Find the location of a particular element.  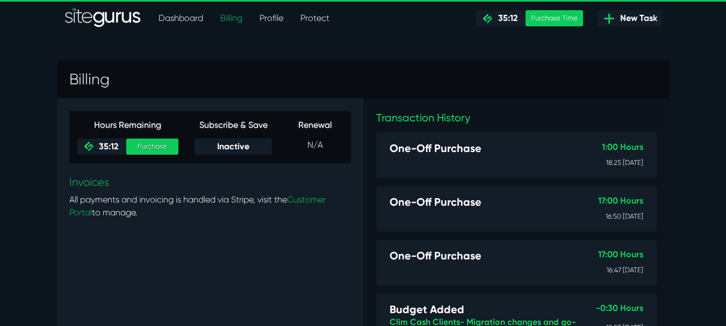

img: Sitegurus Logo is located at coordinates (103, 18).